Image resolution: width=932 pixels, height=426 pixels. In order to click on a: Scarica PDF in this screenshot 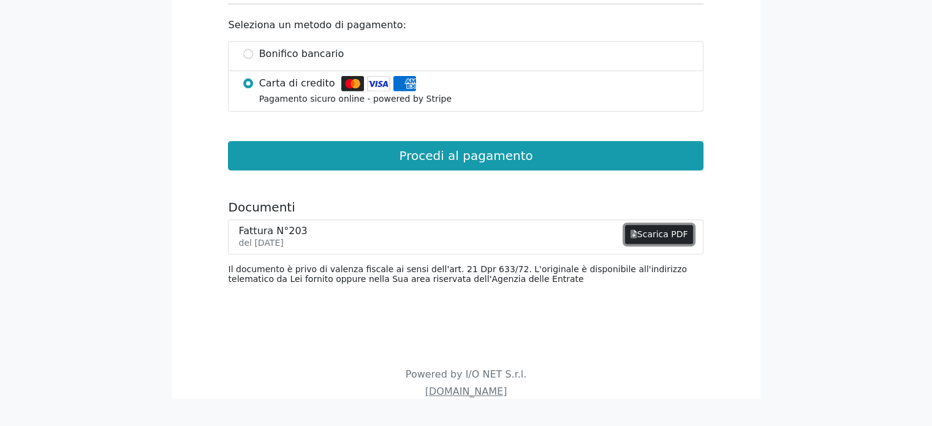, I will do `click(660, 234)`.